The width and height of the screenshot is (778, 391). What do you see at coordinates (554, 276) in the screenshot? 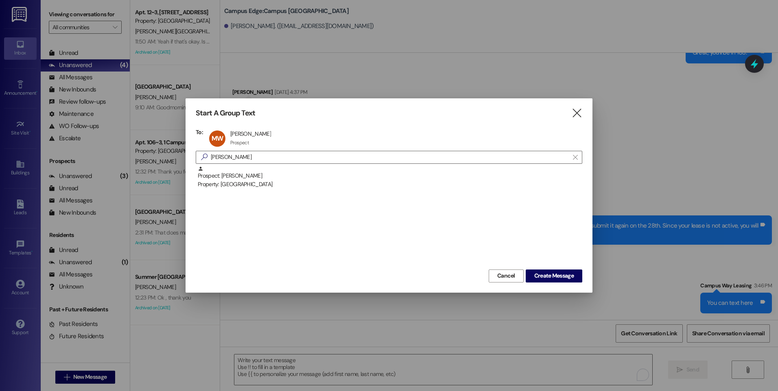
I see `span: Create Message` at bounding box center [554, 276].